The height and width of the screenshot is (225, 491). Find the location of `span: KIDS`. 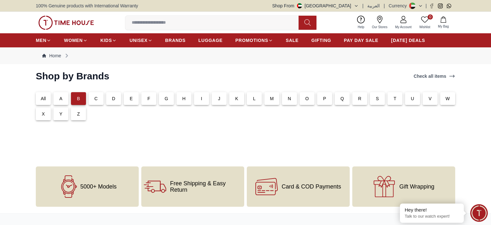

span: KIDS is located at coordinates (106, 40).